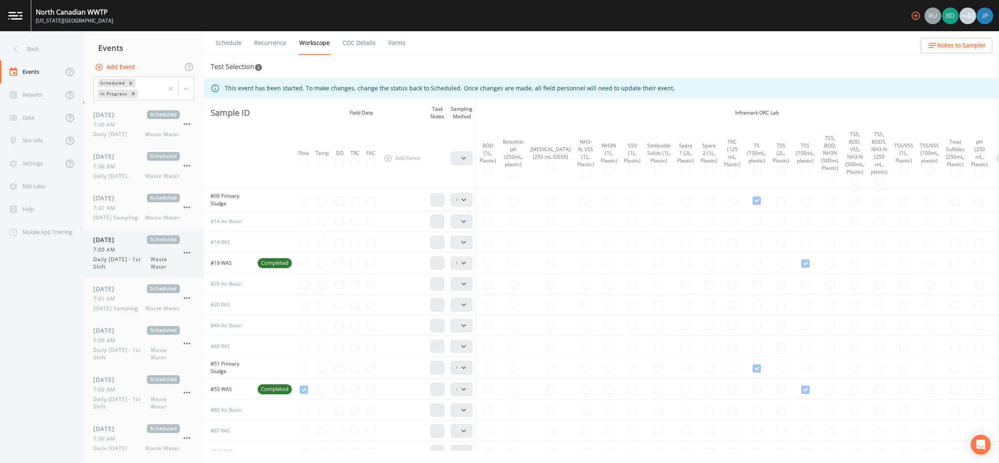 The height and width of the screenshot is (463, 999). I want to click on svg: In this section you'll be able to select the analytical test to run, based on the media type, and..., so click(259, 67).